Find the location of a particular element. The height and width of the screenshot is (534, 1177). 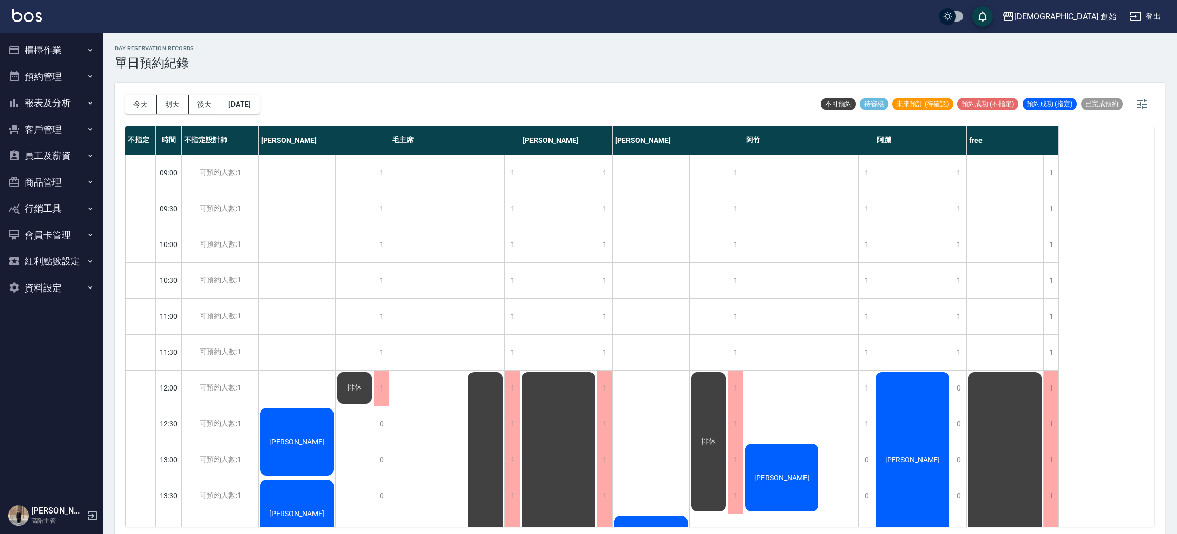

button: 櫃檯作業 is located at coordinates (51, 50).